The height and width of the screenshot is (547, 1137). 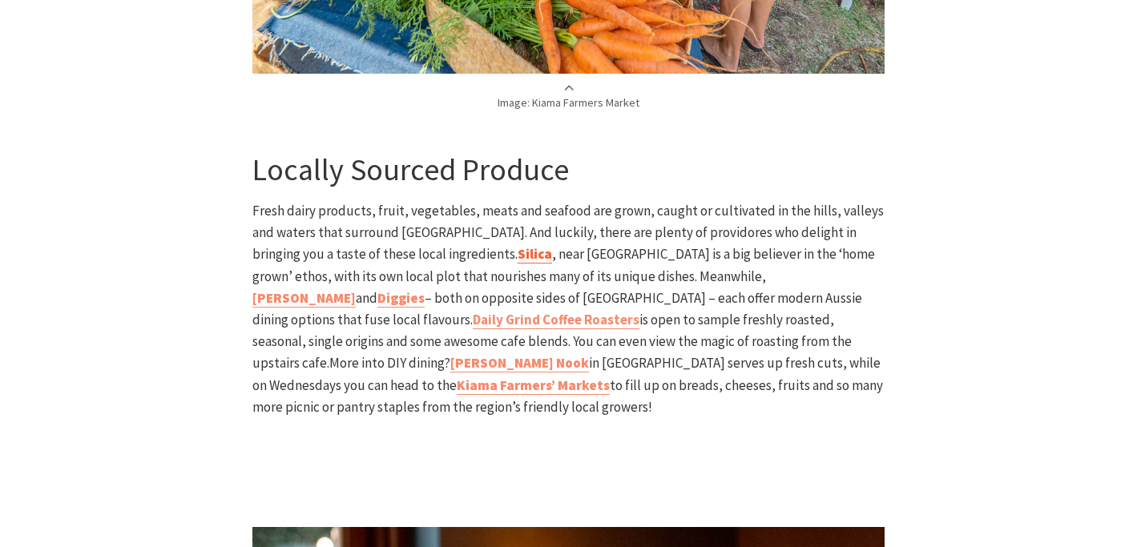 What do you see at coordinates (567, 396) in the screenshot?
I see `span: to fill up on breads, cheeses, fruits and so many more picnic or pantry staples from the region’s...` at bounding box center [567, 396].